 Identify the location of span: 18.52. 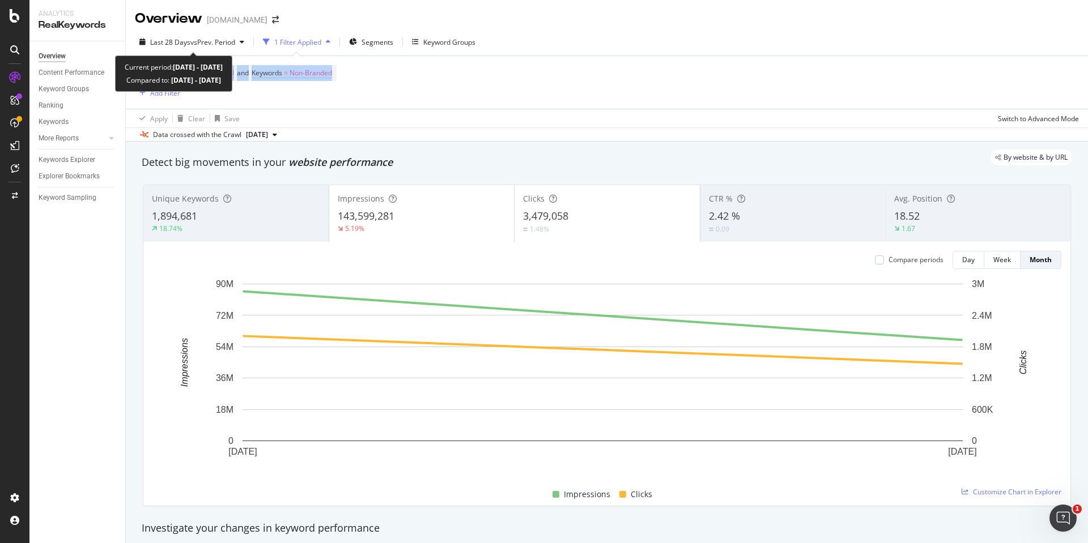
(907, 216).